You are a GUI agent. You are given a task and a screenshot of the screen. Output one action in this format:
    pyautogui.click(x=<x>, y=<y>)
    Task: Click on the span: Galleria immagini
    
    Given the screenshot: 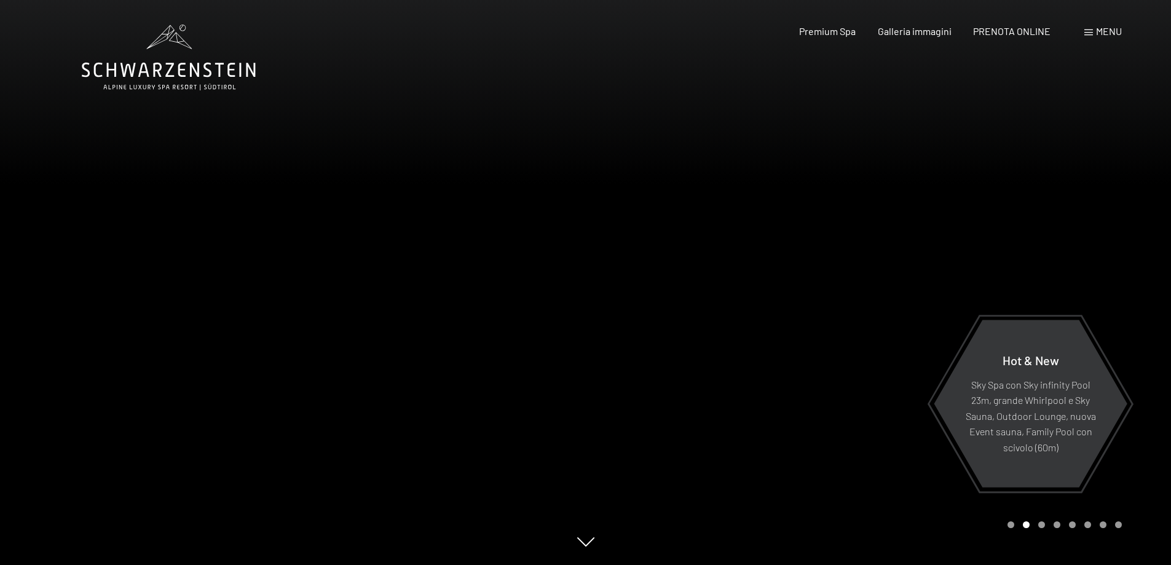 What is the action you would take?
    pyautogui.click(x=914, y=31)
    